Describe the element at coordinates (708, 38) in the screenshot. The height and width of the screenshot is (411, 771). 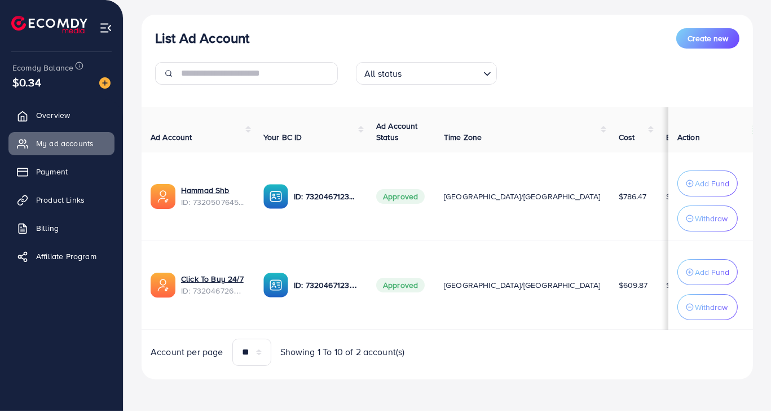
I see `span: Create new` at that location.